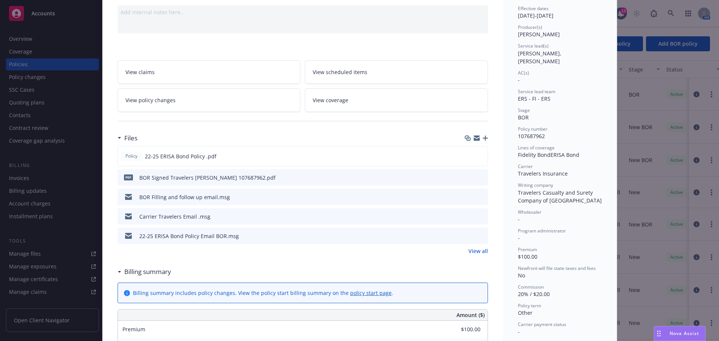  I want to click on span: Service lead team, so click(536, 91).